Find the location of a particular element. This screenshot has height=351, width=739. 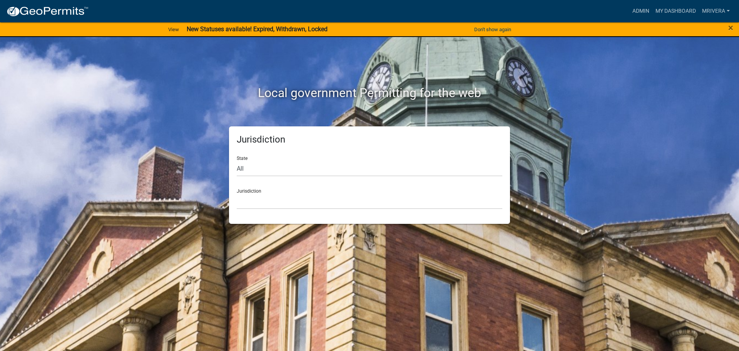

a: mrivera is located at coordinates (716, 11).